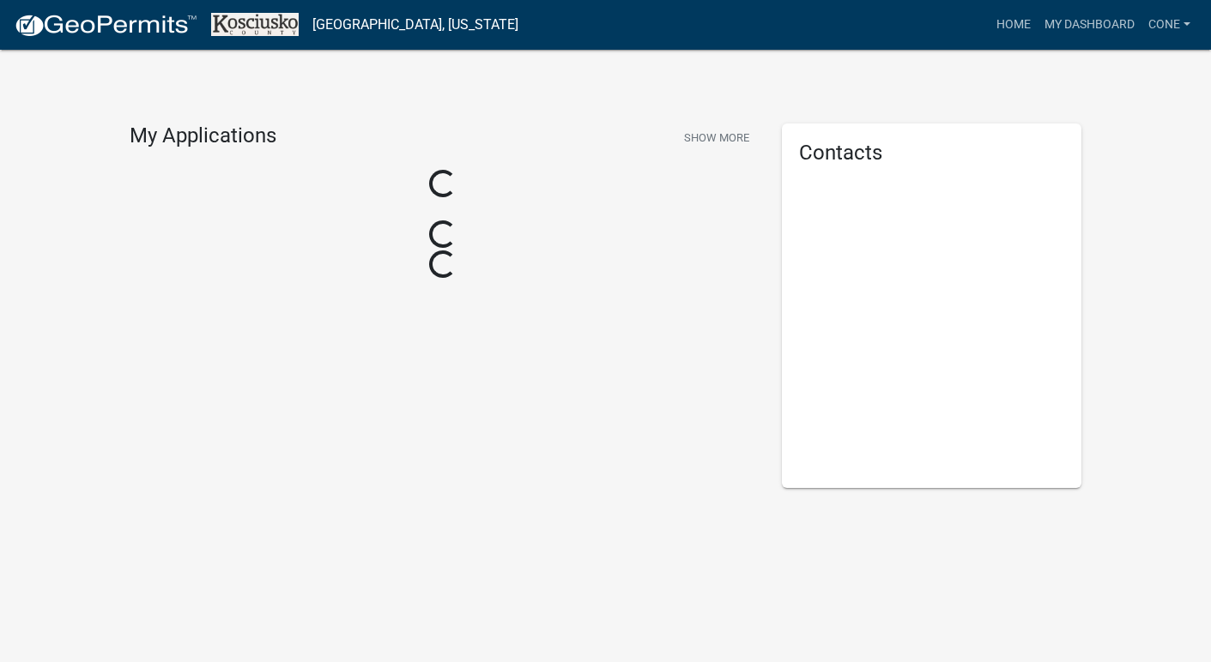  Describe the element at coordinates (932, 153) in the screenshot. I see `h5: Contacts` at that location.